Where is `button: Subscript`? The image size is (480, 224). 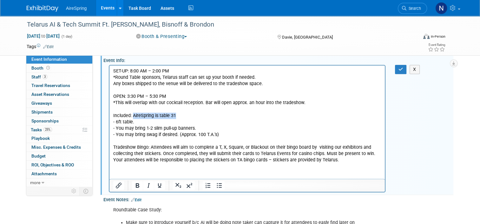 button: Subscript is located at coordinates (178, 186).